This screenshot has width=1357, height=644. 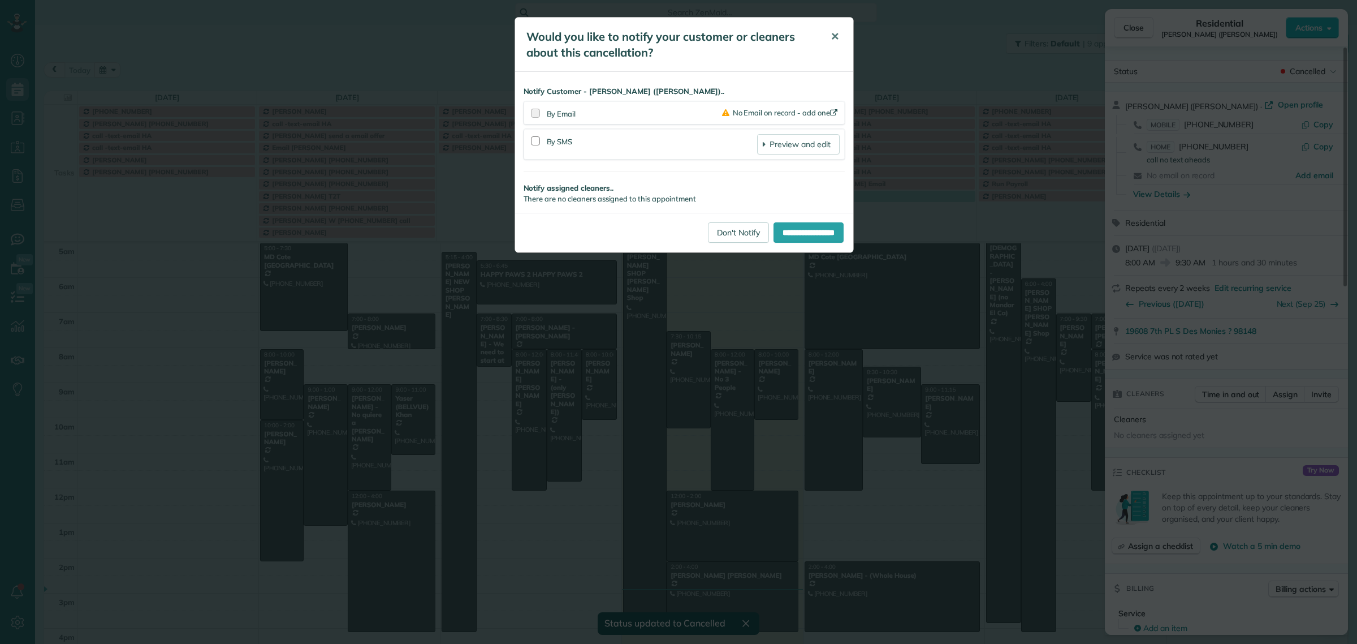 I want to click on a: No Email on record - add one, so click(x=781, y=113).